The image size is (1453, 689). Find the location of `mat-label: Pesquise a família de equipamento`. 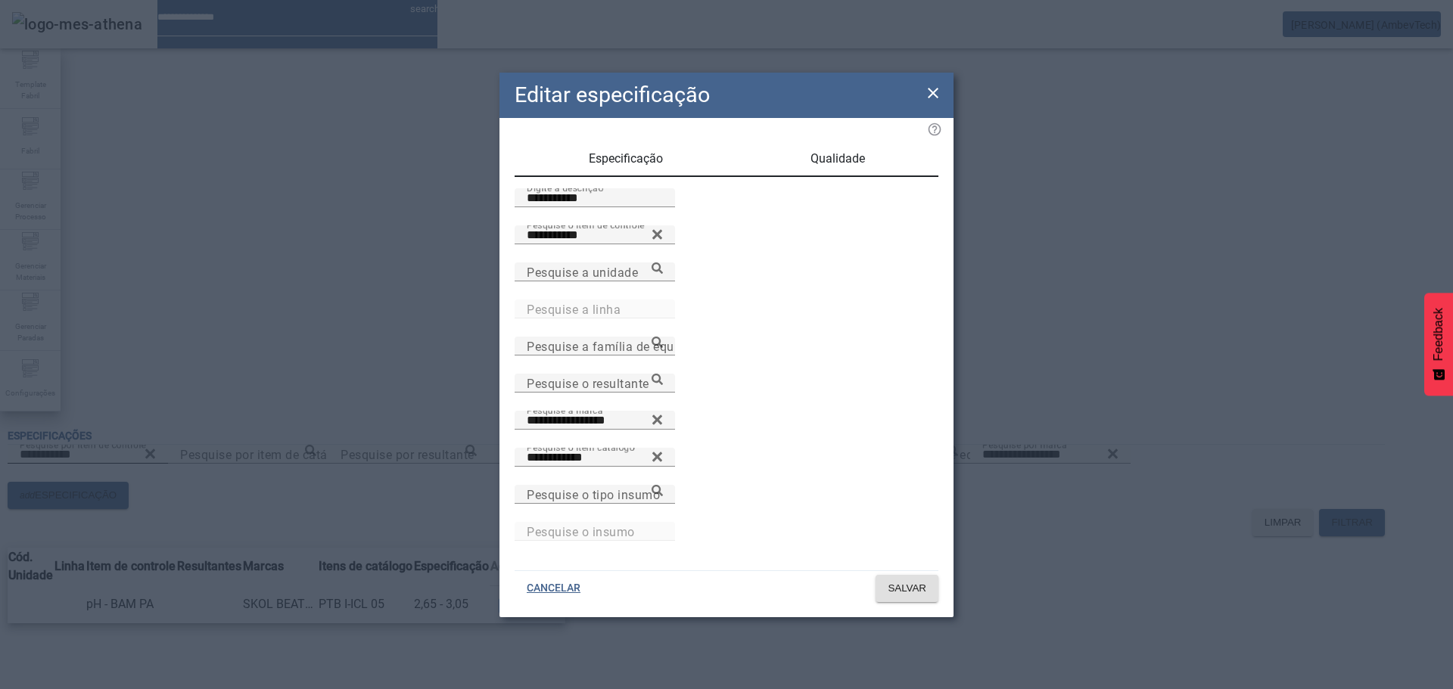

mat-label: Pesquise a família de equipamento is located at coordinates (627, 346).